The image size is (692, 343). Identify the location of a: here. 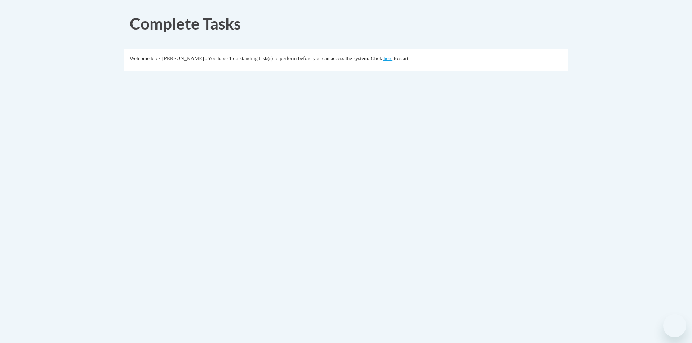
(388, 58).